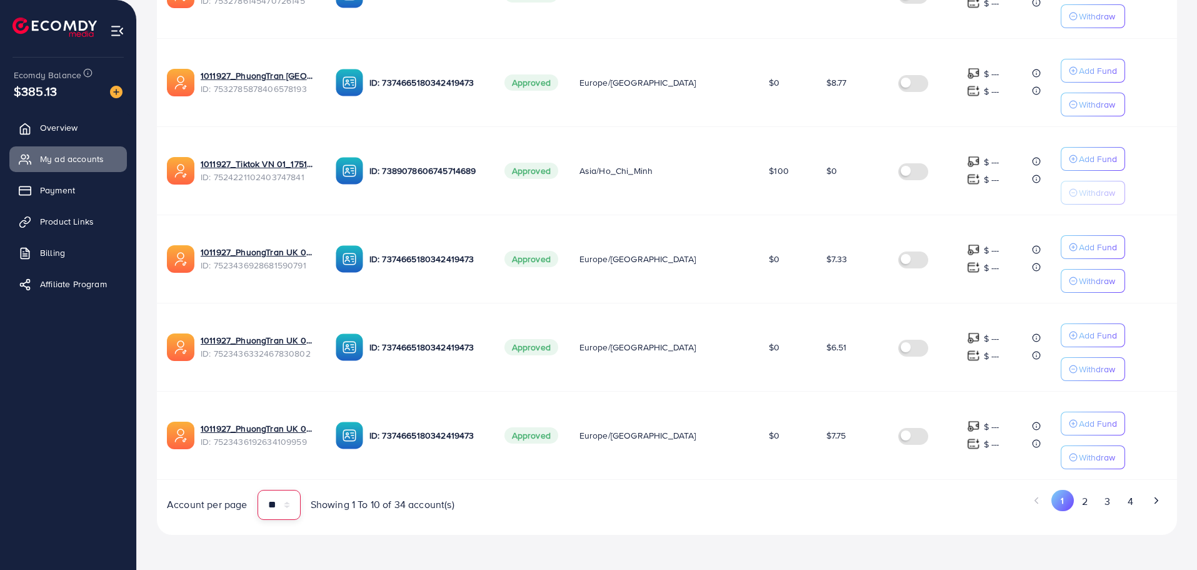 Image resolution: width=1197 pixels, height=570 pixels. What do you see at coordinates (837, 347) in the screenshot?
I see `span: $6.51` at bounding box center [837, 347].